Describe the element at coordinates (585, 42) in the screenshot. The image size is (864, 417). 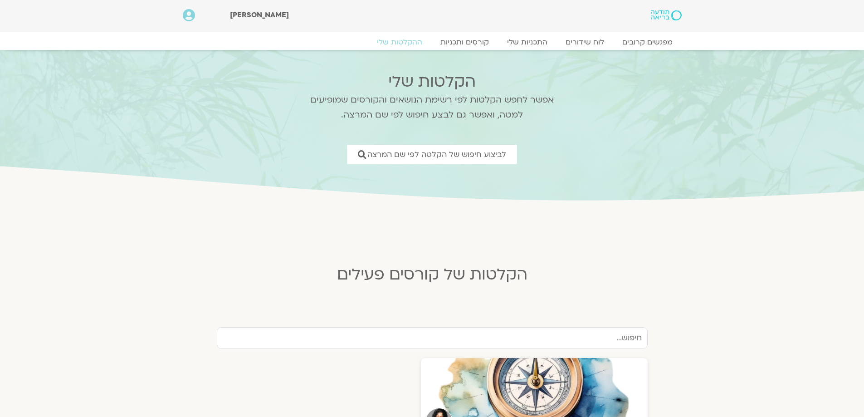
I see `a: לוח שידורים` at that location.